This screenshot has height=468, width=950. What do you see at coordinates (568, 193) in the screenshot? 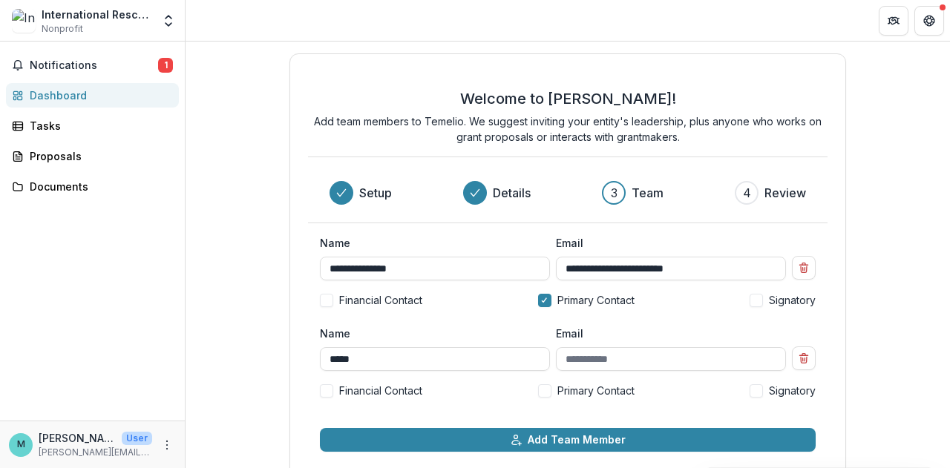
I see `div: Progress` at bounding box center [568, 193].